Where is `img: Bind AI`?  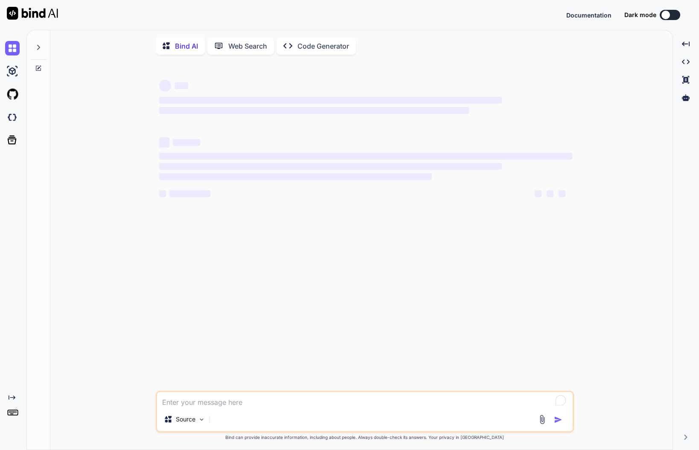 img: Bind AI is located at coordinates (32, 13).